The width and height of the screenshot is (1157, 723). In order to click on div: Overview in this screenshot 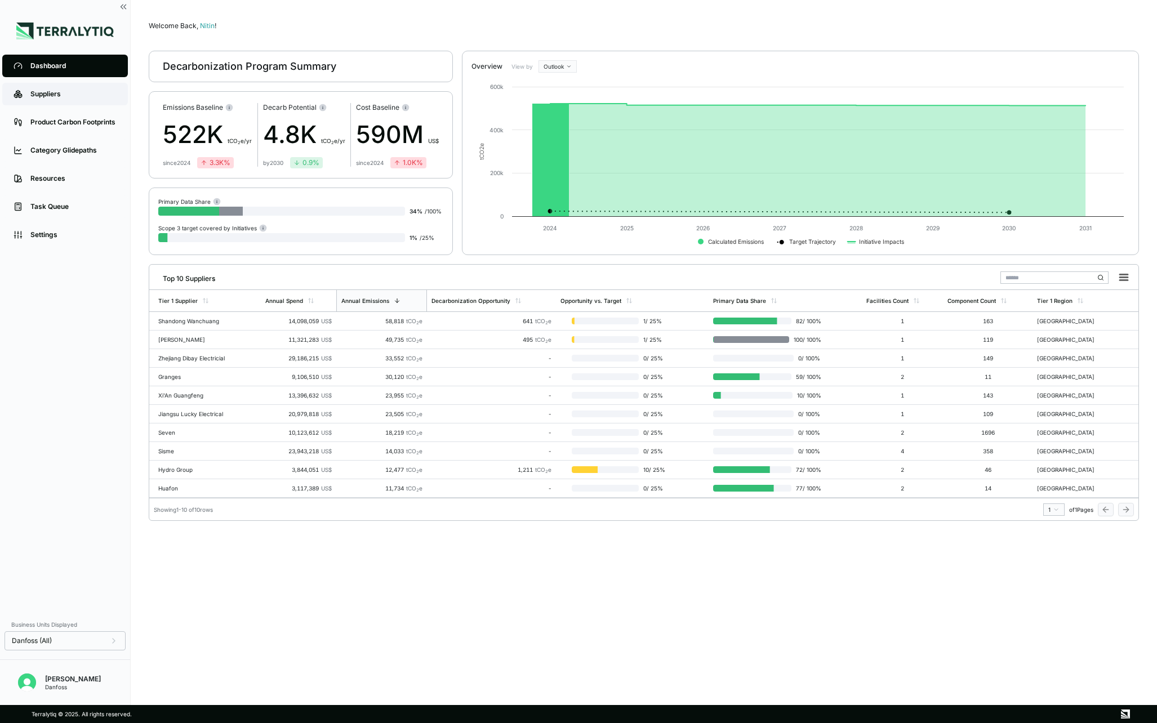, I will do `click(487, 66)`.